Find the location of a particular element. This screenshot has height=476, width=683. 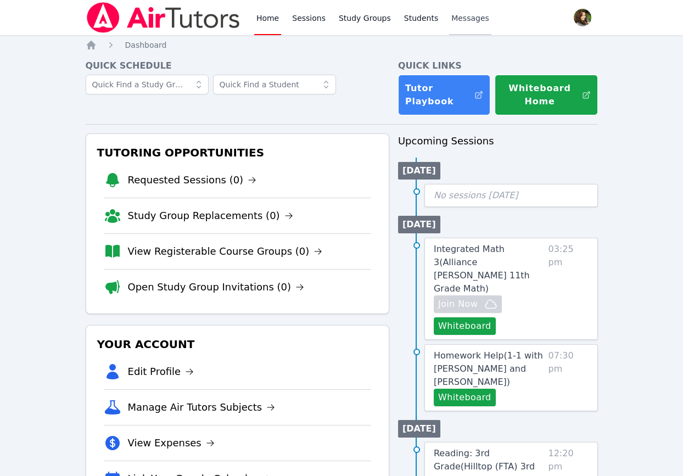

a: Open Study Group Invitations (0) is located at coordinates (216, 287).